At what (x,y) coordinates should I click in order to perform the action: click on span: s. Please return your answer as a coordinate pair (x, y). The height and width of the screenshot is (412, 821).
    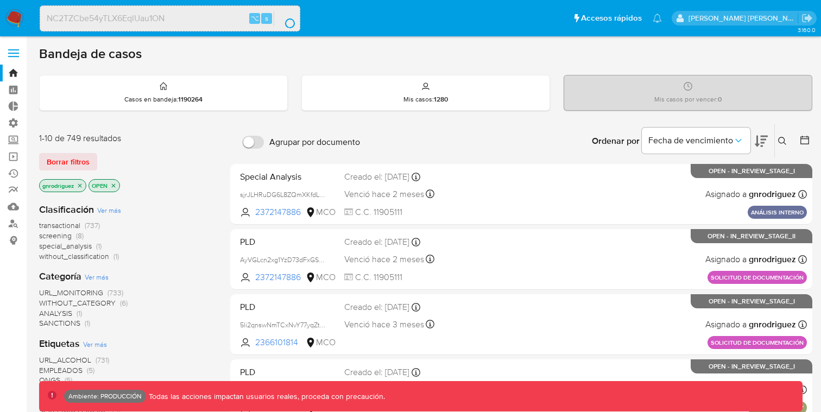
    Looking at the image, I should click on (267, 18).